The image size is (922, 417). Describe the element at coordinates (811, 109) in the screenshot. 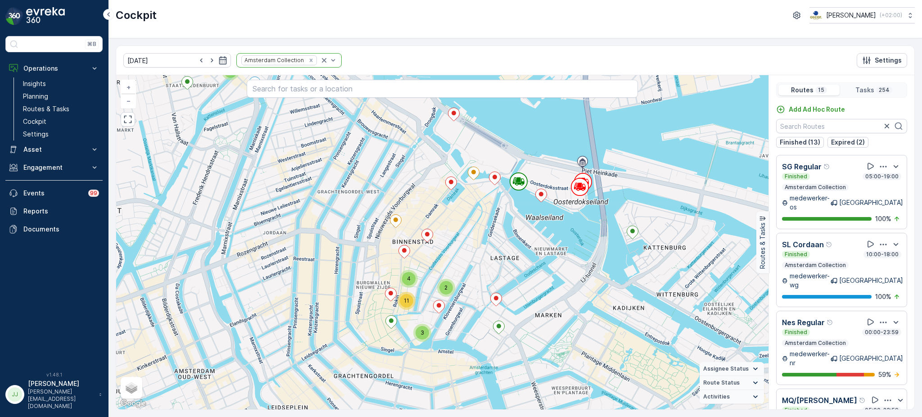

I see `a: Add Ad Hoc Route` at that location.